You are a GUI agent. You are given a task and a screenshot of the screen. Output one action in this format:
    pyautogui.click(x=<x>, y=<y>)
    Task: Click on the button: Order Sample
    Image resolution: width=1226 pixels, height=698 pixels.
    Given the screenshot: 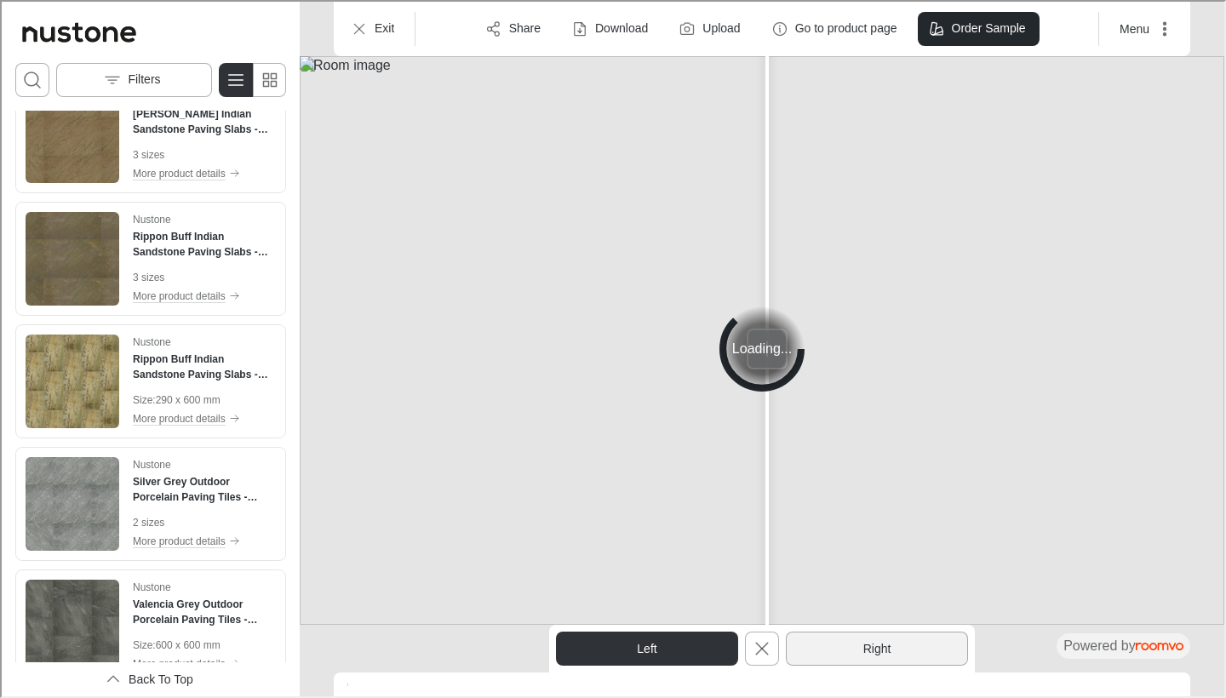 What is the action you would take?
    pyautogui.click(x=977, y=27)
    